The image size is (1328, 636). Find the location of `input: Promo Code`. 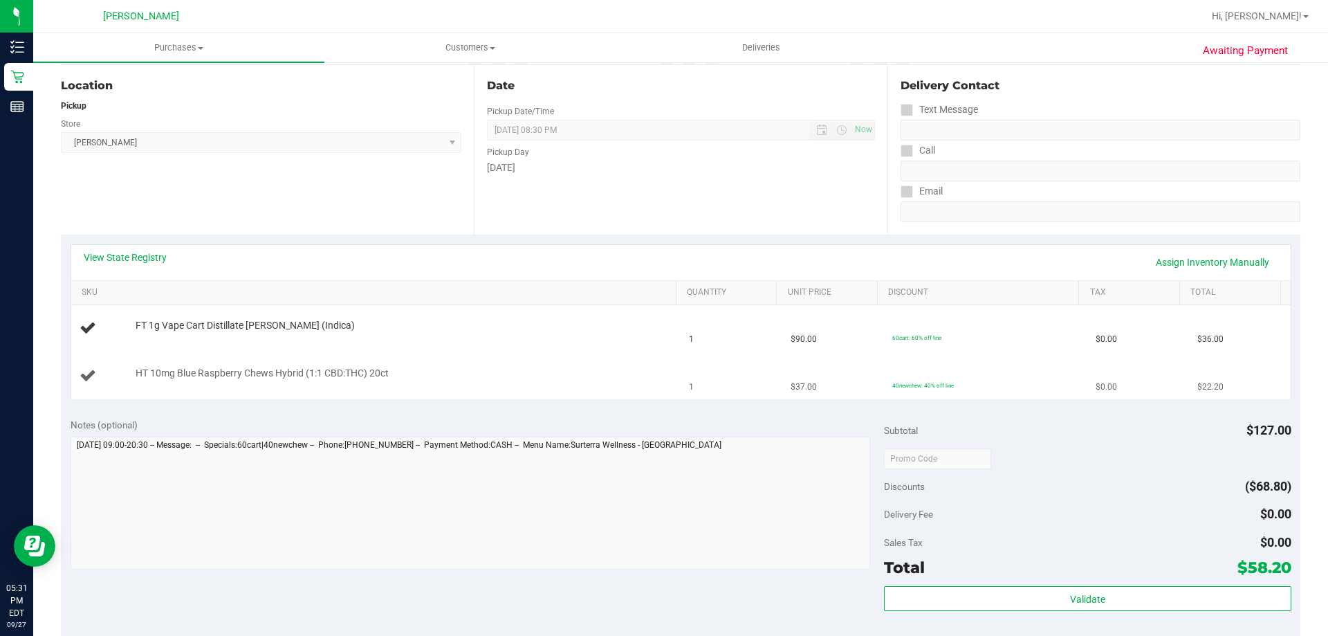

input: Promo Code is located at coordinates (937, 459).